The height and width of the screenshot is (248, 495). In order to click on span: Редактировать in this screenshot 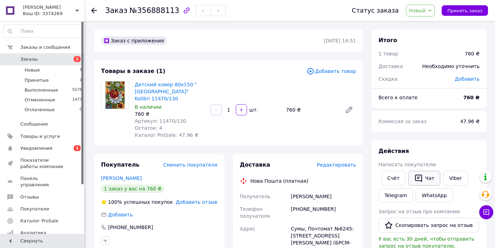, I will do `click(337, 165)`.